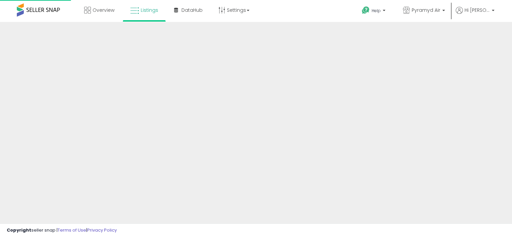 The image size is (512, 237). What do you see at coordinates (366, 10) in the screenshot?
I see `i: Get Help` at bounding box center [366, 10].